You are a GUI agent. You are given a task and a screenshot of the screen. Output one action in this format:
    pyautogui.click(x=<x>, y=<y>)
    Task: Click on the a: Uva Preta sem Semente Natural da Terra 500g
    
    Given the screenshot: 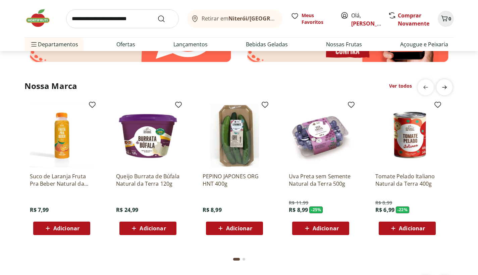 What is the action you would take?
    pyautogui.click(x=320, y=180)
    